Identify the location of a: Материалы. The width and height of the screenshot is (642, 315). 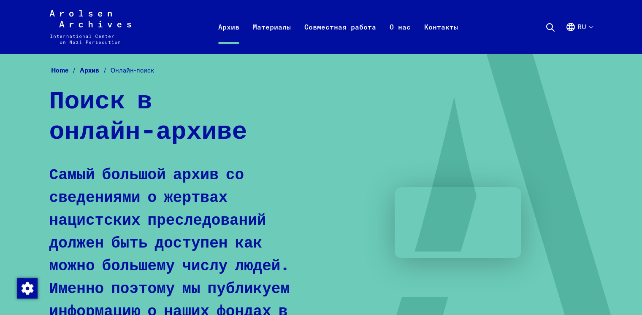
(272, 37).